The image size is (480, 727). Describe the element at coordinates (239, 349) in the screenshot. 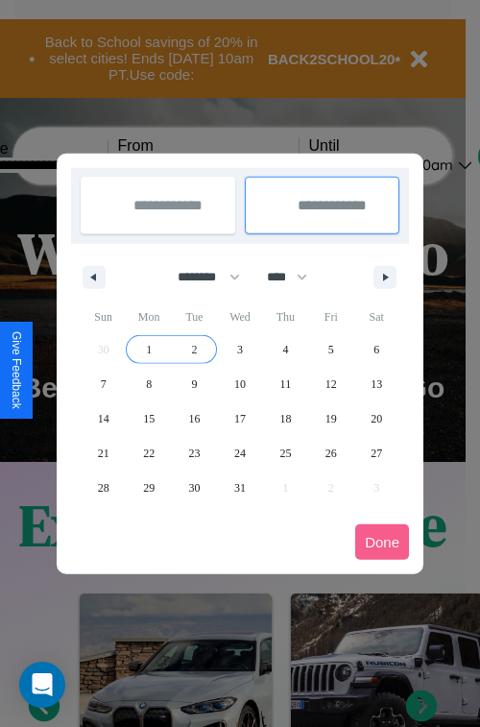

I see `button: 3` at that location.